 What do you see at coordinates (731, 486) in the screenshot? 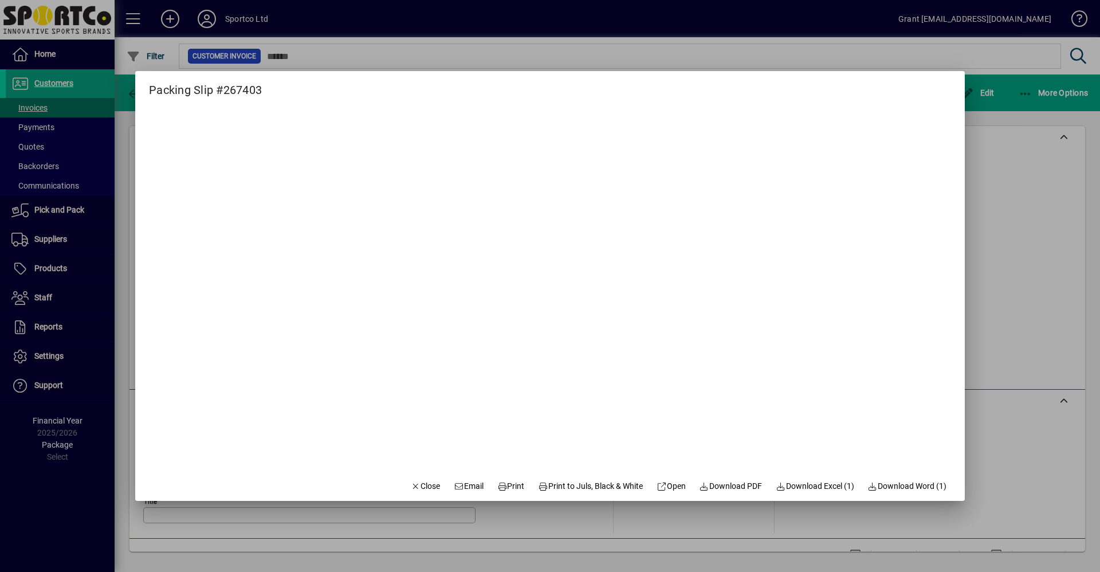
I see `a: Download PDF` at bounding box center [731, 486].